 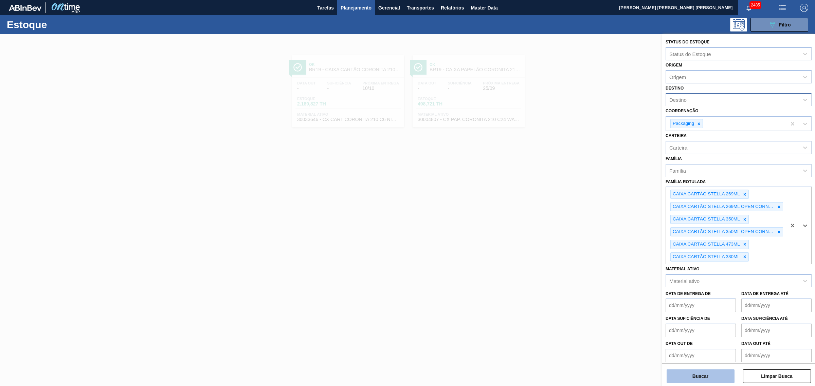 What do you see at coordinates (705, 244) in the screenshot?
I see `div: CAIXA CARTÃO STELLA 473ML` at bounding box center [705, 244].